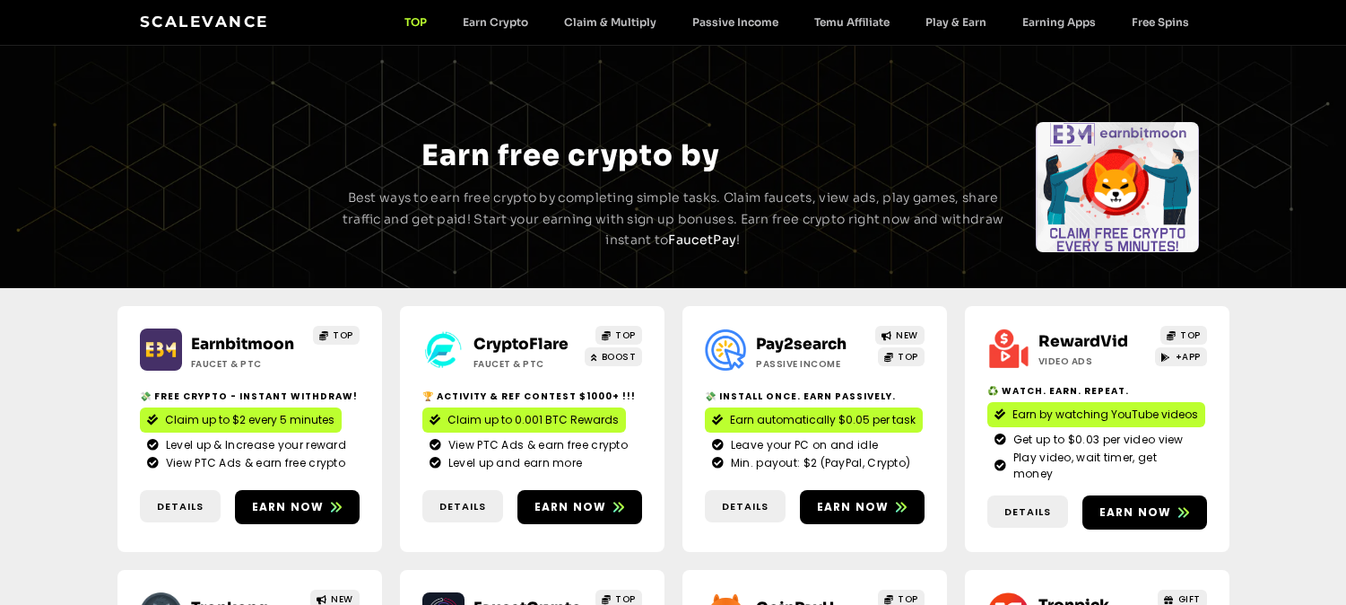 This screenshot has height=605, width=1346. What do you see at coordinates (803, 445) in the screenshot?
I see `span: Leave your PC on and idle` at bounding box center [803, 445].